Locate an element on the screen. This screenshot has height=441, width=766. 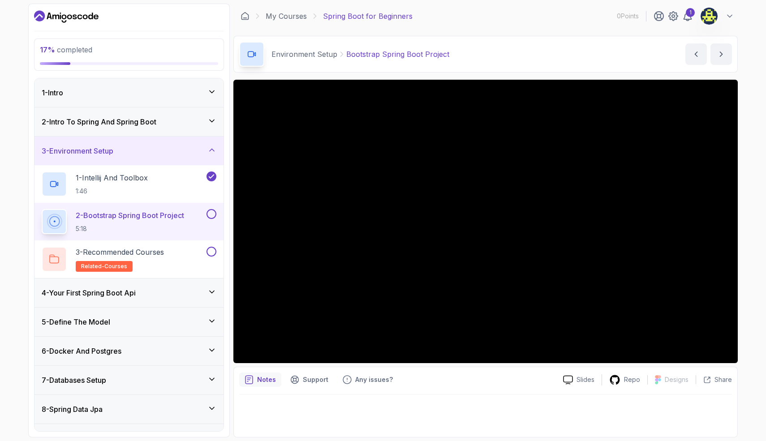
p: Share is located at coordinates (723, 380).